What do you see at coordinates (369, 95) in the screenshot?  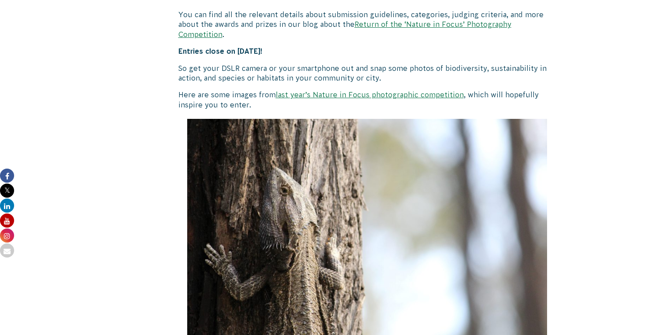 I see `a: last year’s Nature in Focus photographic competition` at bounding box center [369, 95].